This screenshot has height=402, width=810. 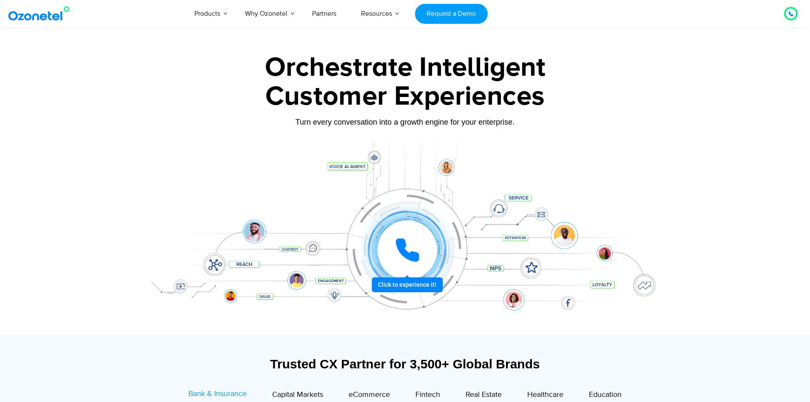 I want to click on span: Education, so click(x=605, y=395).